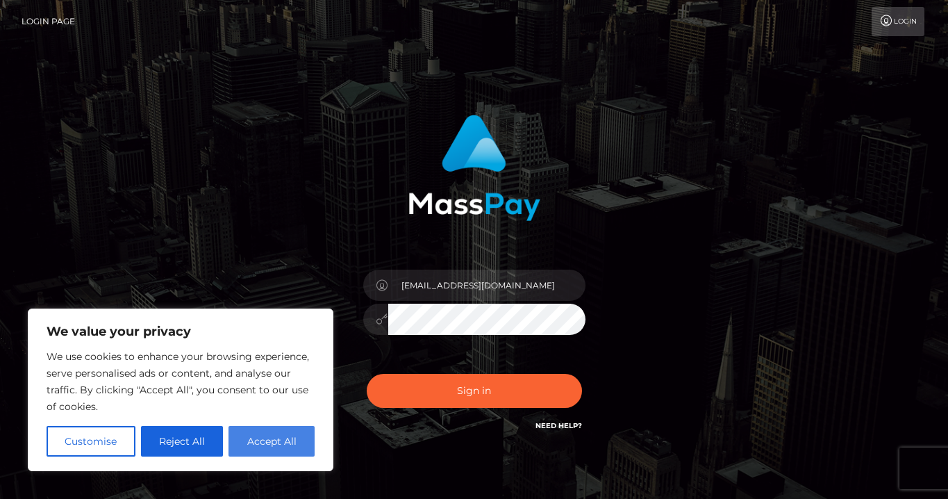 The width and height of the screenshot is (948, 499). Describe the element at coordinates (91, 441) in the screenshot. I see `button: Customise` at that location.